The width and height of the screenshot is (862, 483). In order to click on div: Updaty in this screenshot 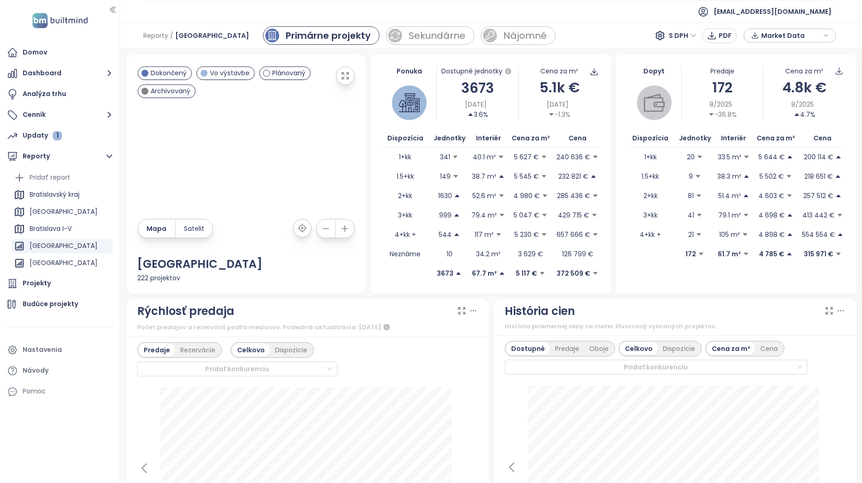, I will do `click(42, 135)`.